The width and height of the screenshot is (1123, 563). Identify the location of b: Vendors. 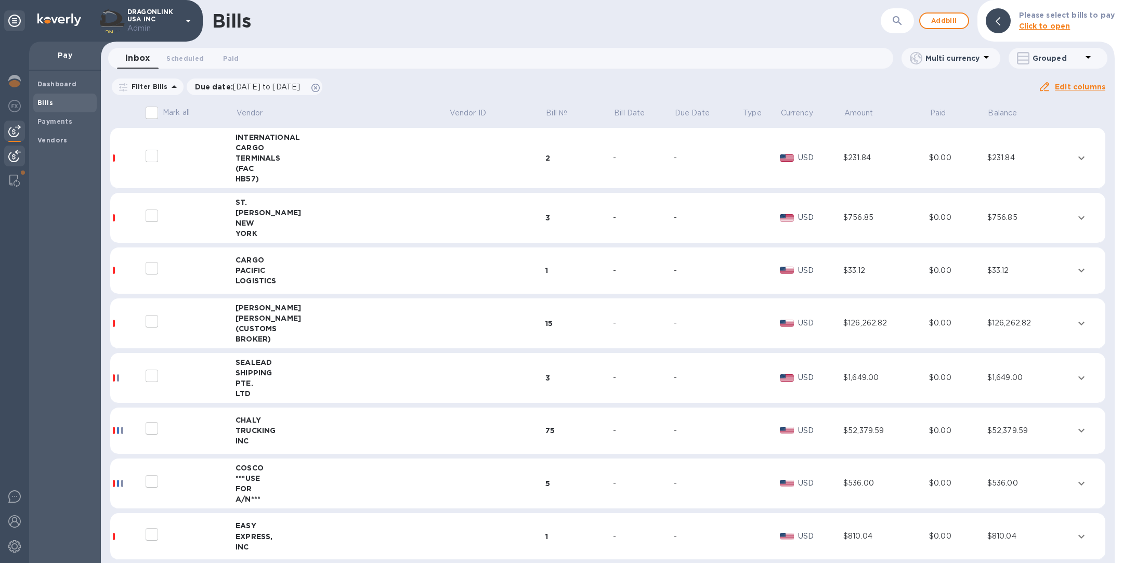
(52, 140).